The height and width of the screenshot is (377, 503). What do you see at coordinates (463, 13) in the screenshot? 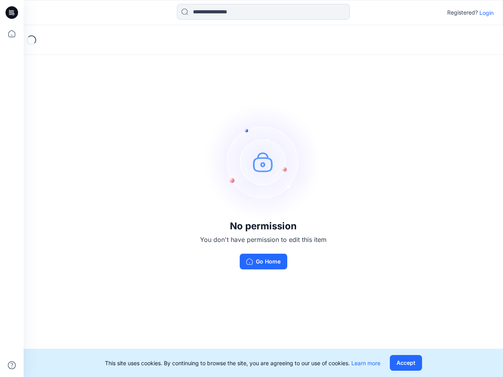
I see `p: Registered?` at bounding box center [463, 13].